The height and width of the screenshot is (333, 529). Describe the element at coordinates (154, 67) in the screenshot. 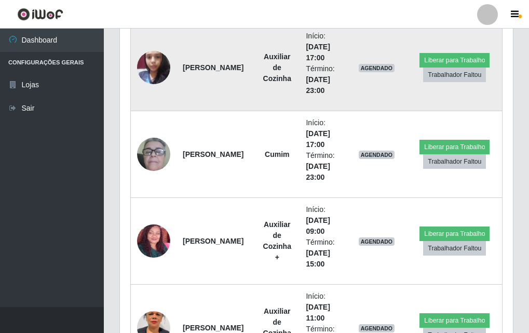

I see `img: 1737943113754.jpeg` at that location.